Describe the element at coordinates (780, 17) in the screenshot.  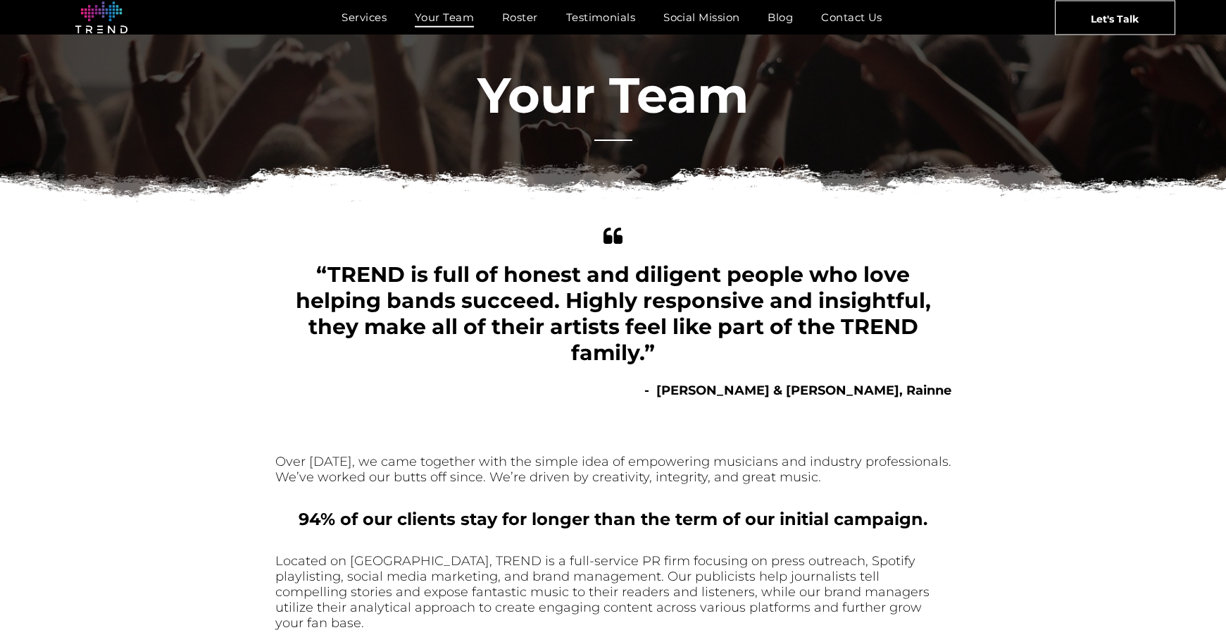
I see `a: Blog` at that location.